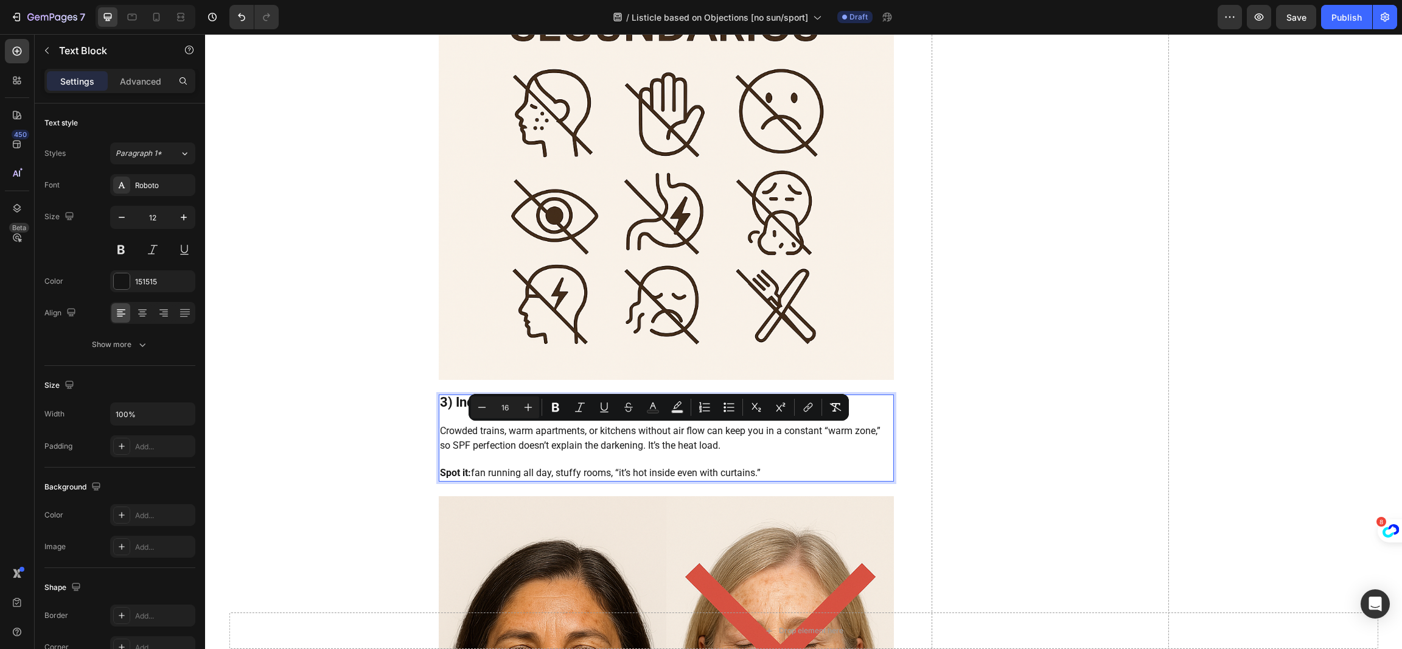 The image size is (1402, 649). I want to click on button: 7, so click(47, 17).